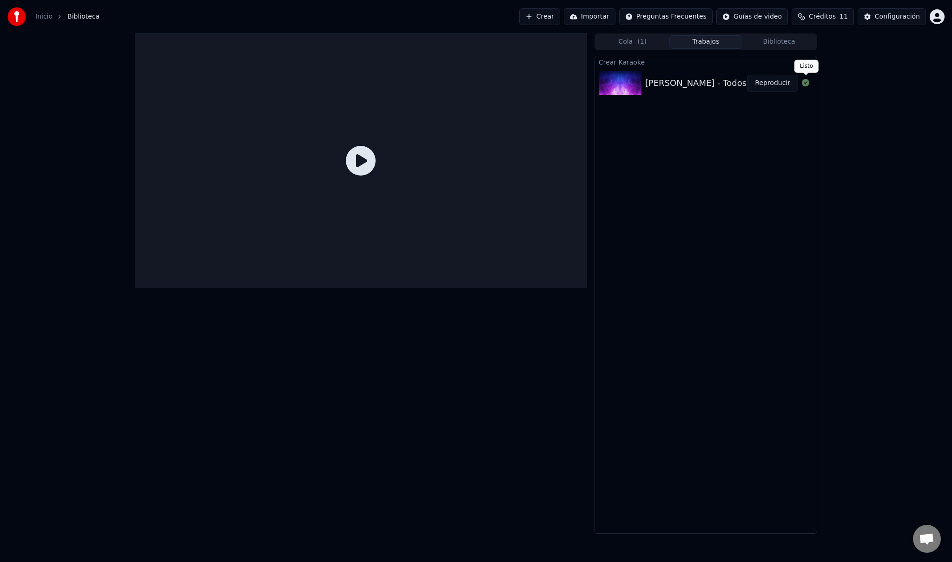  What do you see at coordinates (540, 17) in the screenshot?
I see `button: Crear` at bounding box center [540, 17].